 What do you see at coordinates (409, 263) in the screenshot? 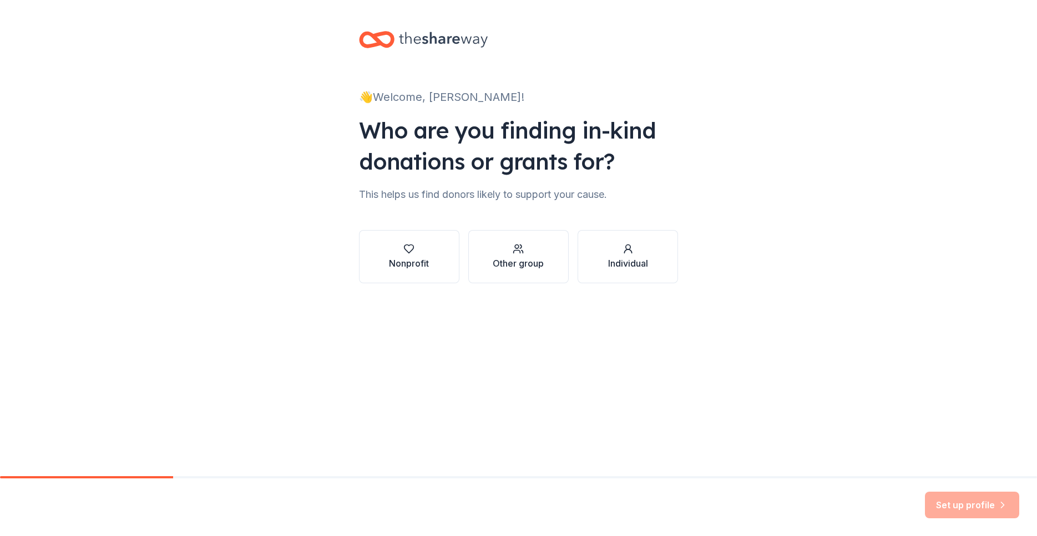
I see `div: Nonprofit` at bounding box center [409, 263].